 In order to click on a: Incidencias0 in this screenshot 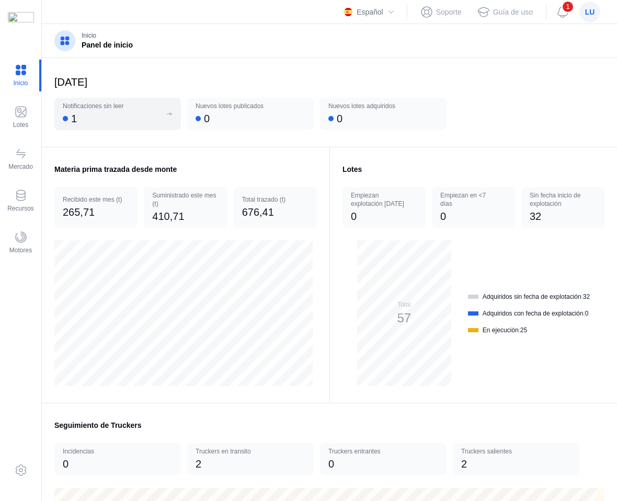, I will do `click(118, 459)`.